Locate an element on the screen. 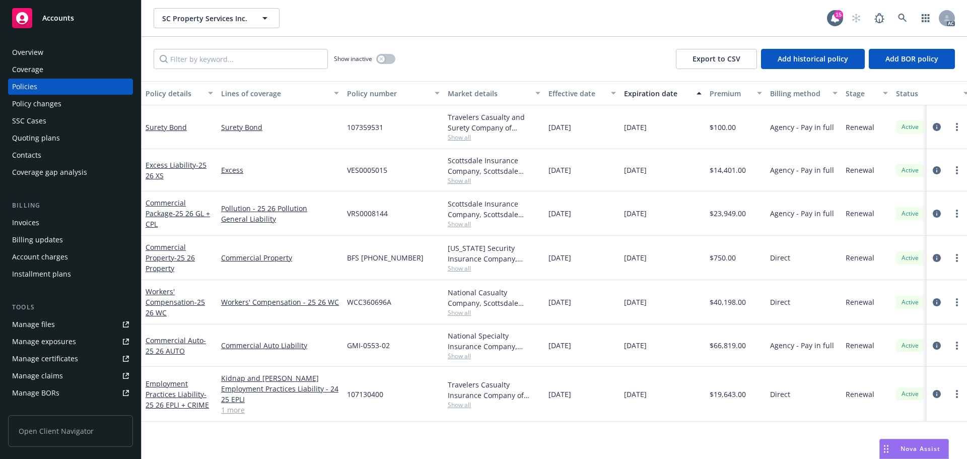 This screenshot has width=967, height=459. span: WCC360696A is located at coordinates (369, 302).